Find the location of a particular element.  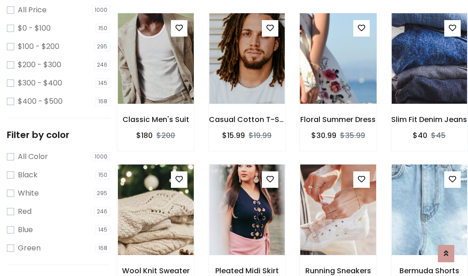

label: $200 - $300 is located at coordinates (39, 65).